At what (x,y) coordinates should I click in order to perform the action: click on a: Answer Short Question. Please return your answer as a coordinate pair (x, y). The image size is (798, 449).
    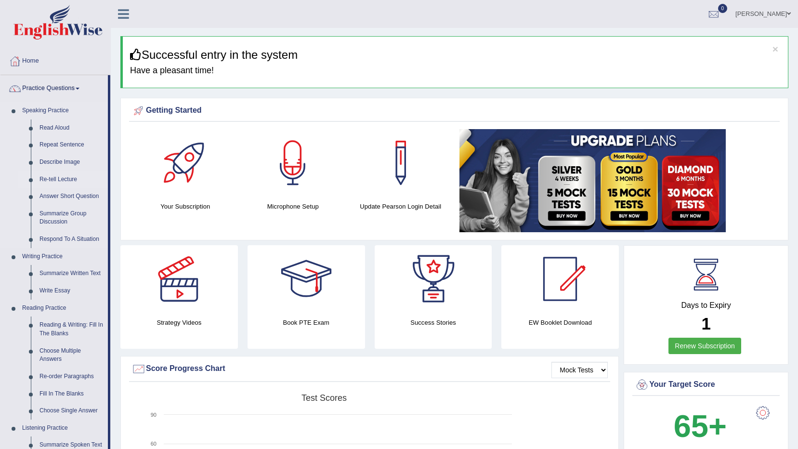
    Looking at the image, I should click on (71, 196).